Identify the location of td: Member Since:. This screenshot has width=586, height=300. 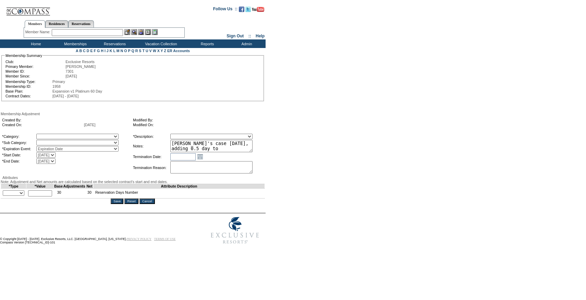
(35, 76).